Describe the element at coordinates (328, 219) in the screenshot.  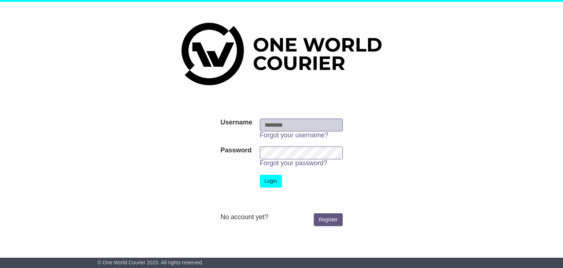
I see `a: Register` at that location.